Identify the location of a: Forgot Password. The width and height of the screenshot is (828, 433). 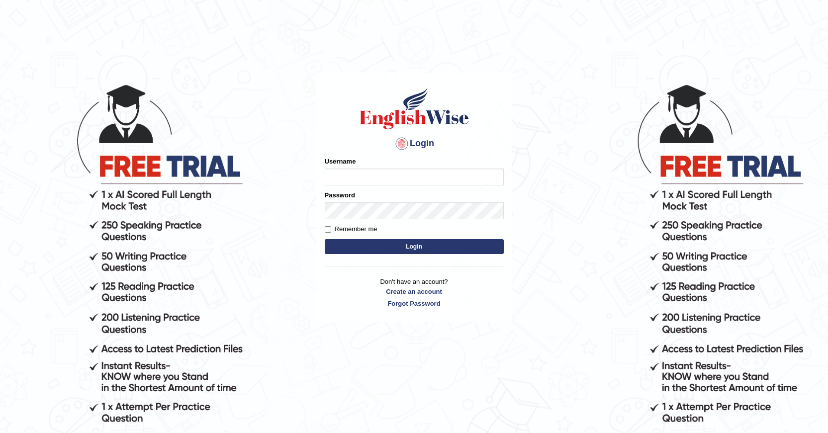
(414, 303).